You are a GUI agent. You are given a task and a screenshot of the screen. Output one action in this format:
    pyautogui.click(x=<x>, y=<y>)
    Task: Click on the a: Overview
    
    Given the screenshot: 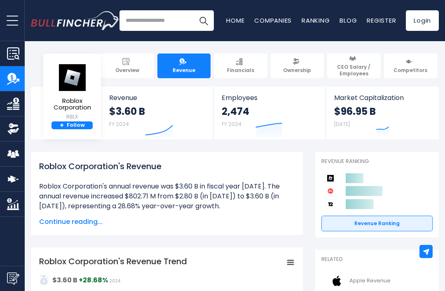 What is the action you would take?
    pyautogui.click(x=127, y=66)
    